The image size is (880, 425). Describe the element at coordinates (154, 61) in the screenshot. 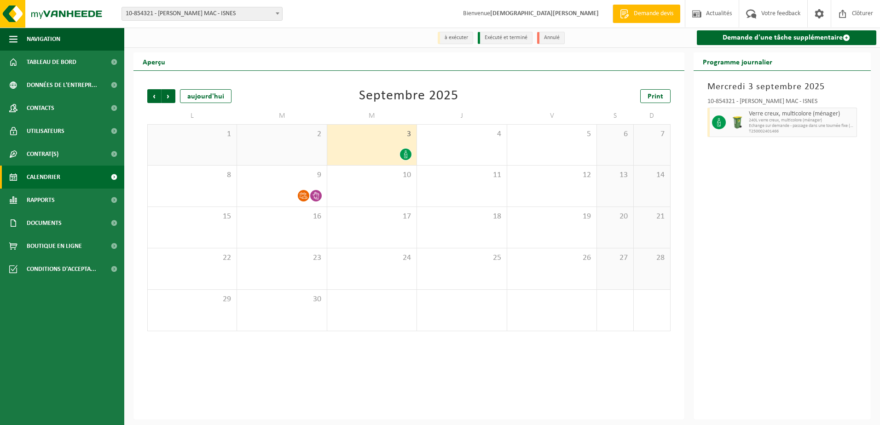

I see `h2: Aperçu` at that location.